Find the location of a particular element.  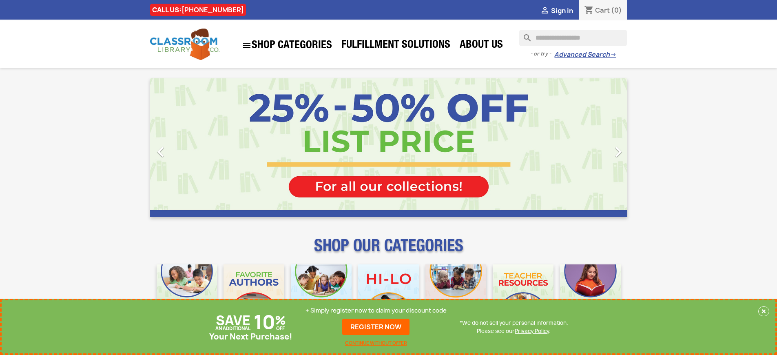

span: - or try - is located at coordinates (542, 54).